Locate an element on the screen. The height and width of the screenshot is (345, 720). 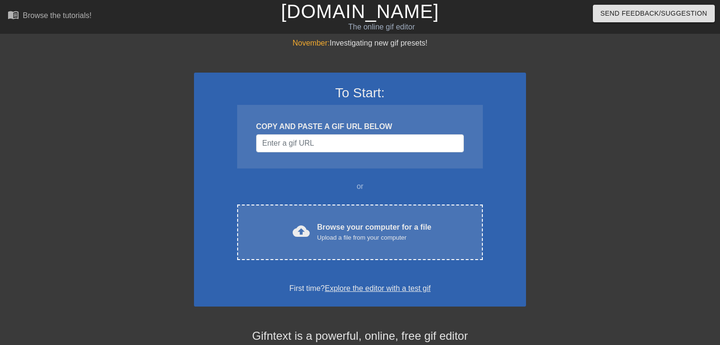
h4: Gifntext is a powerful, online, free gif editor is located at coordinates (360, 336).